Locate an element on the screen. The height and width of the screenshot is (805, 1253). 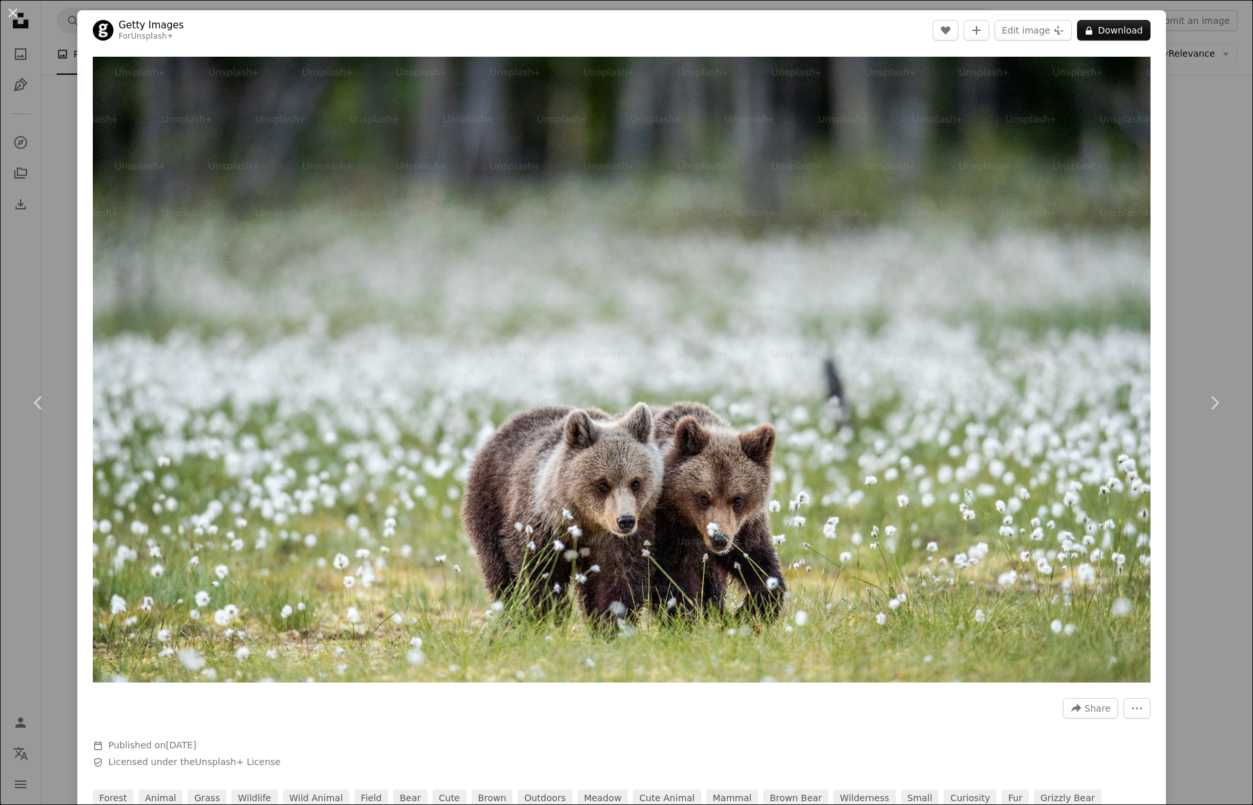
time: August 31, 2022 at 10:45:11 AM EDT is located at coordinates (180, 745).